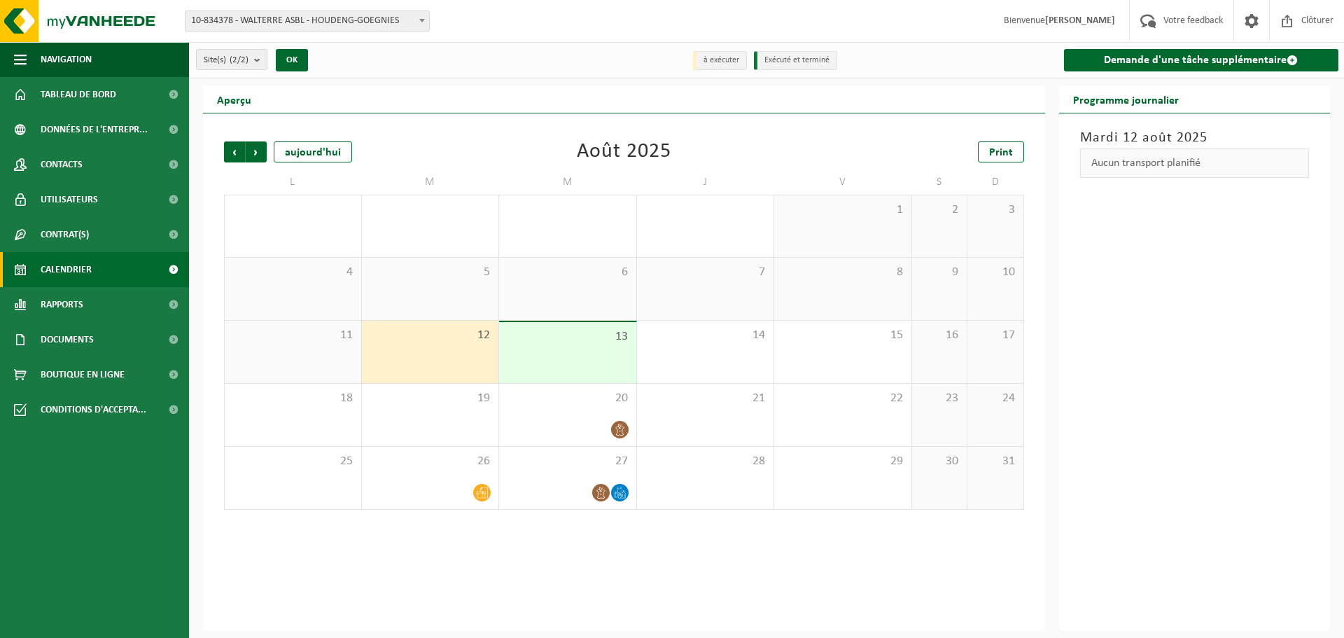 Image resolution: width=1344 pixels, height=638 pixels. Describe the element at coordinates (94, 129) in the screenshot. I see `span: Données de l'entrepr...` at that location.